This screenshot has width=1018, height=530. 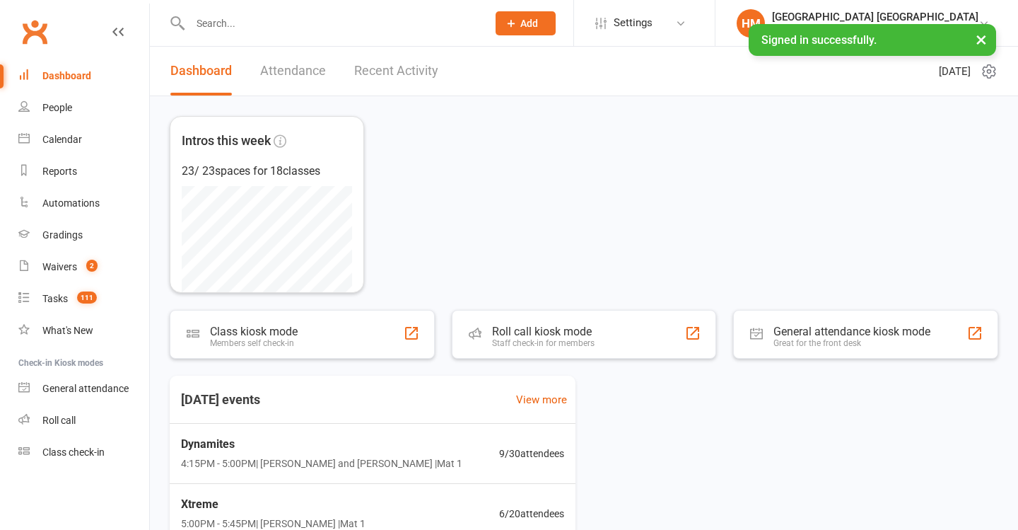 What do you see at coordinates (86, 388) in the screenshot?
I see `div: General attendance` at bounding box center [86, 388].